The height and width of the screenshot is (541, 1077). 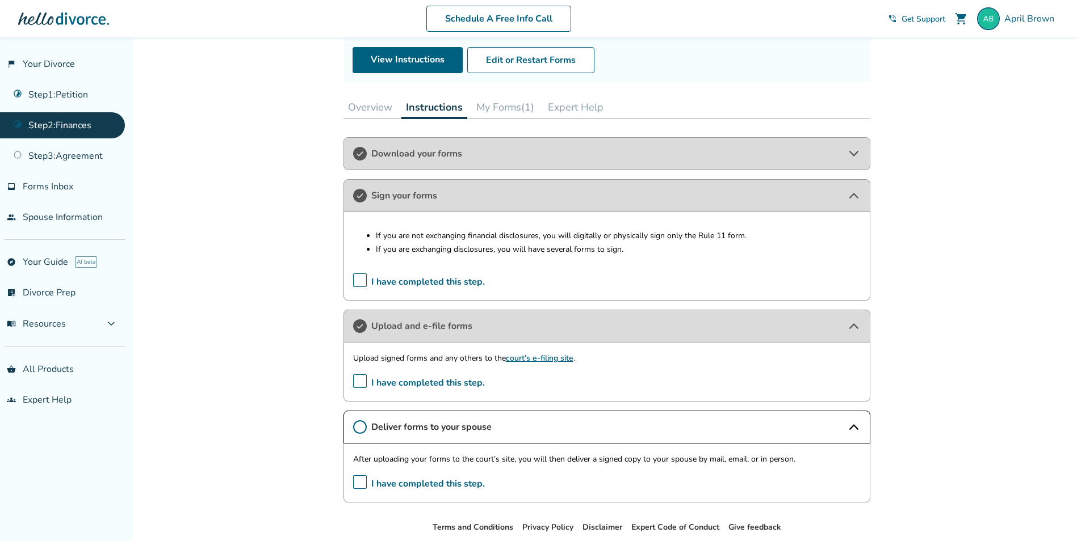 What do you see at coordinates (916, 19) in the screenshot?
I see `a: phone_in_talkGet Support` at bounding box center [916, 19].